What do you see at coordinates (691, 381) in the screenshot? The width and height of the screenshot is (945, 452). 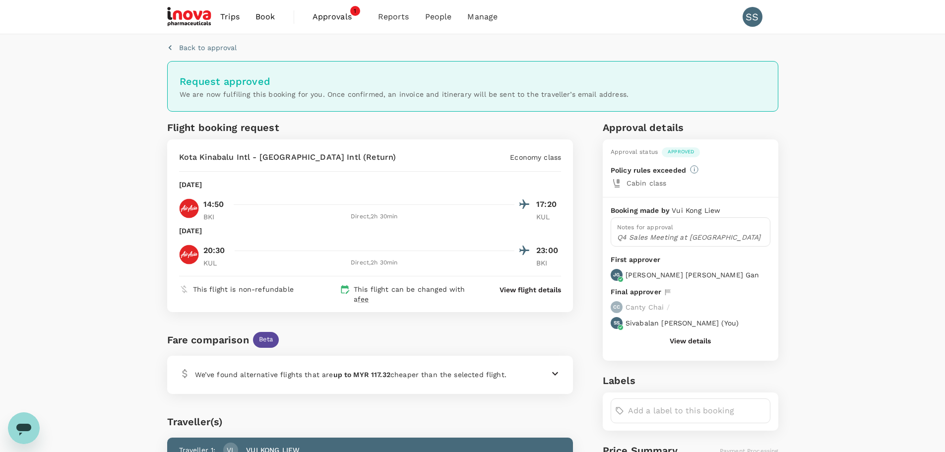 I see `h6: Labels` at bounding box center [691, 381].